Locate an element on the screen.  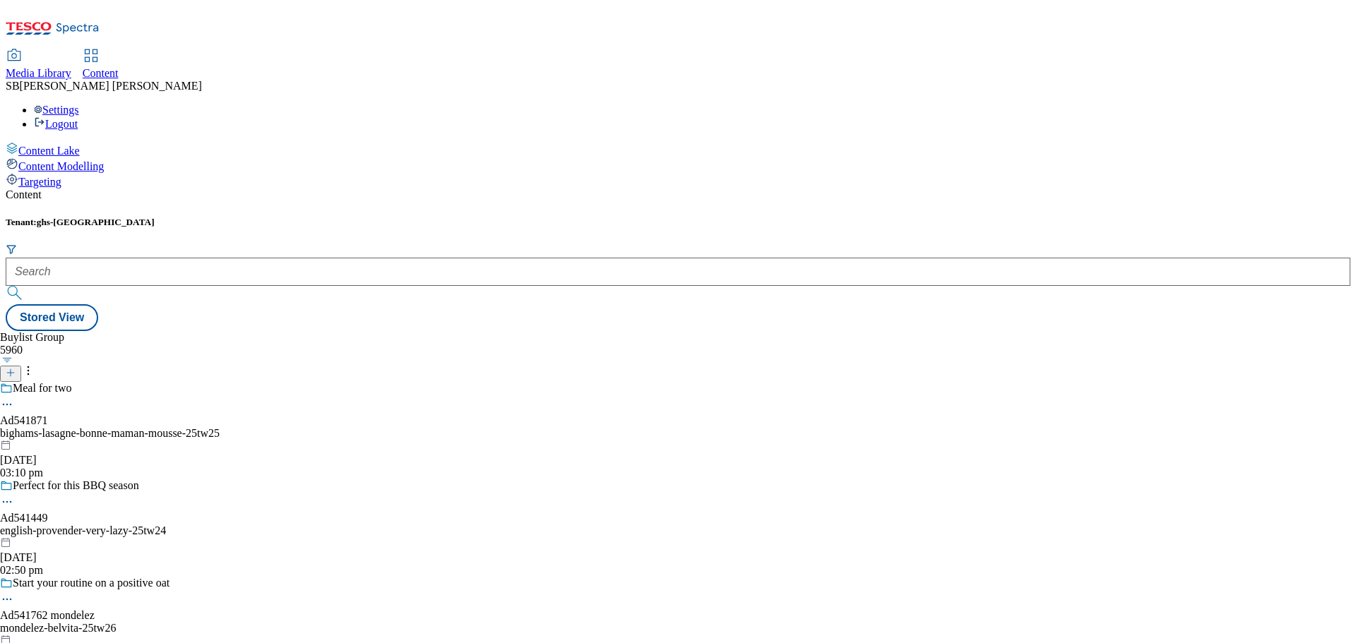
div: Perfect for this BBQ season is located at coordinates (76, 486).